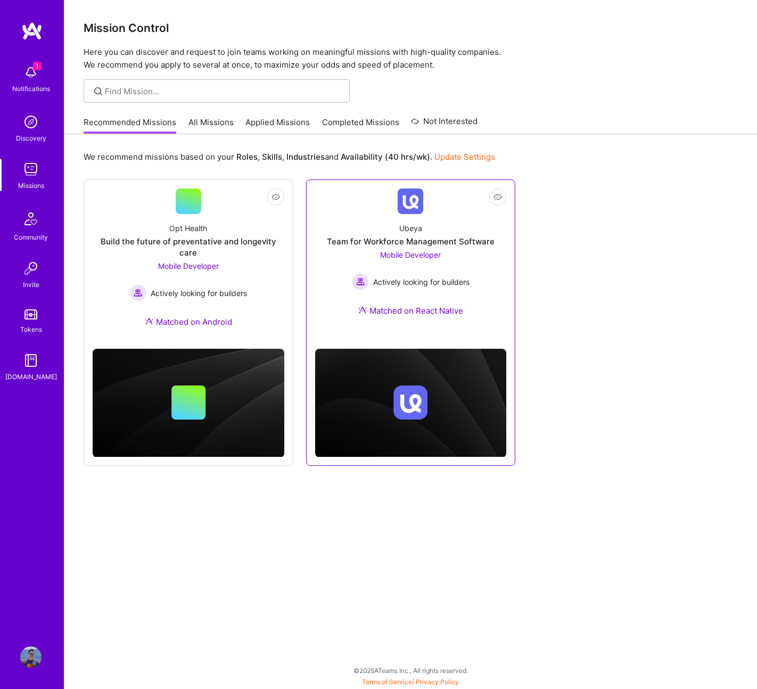  What do you see at coordinates (31, 122) in the screenshot?
I see `img: discovery` at bounding box center [31, 122].